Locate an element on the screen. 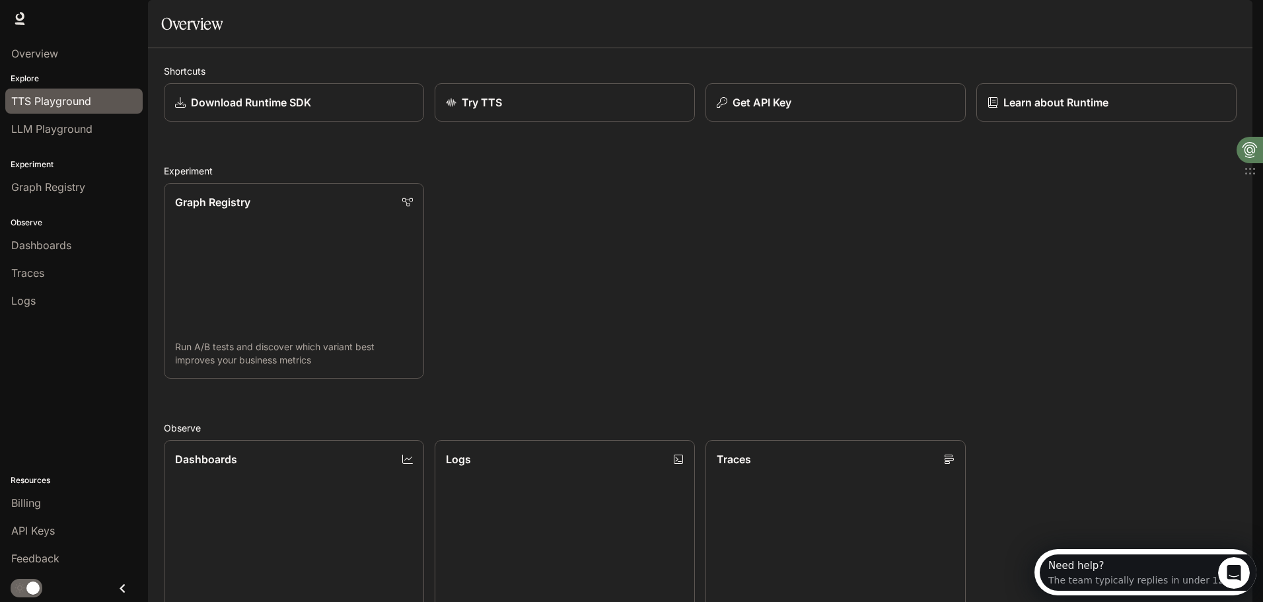  div: Open Intercom Messenger is located at coordinates (120, 23).